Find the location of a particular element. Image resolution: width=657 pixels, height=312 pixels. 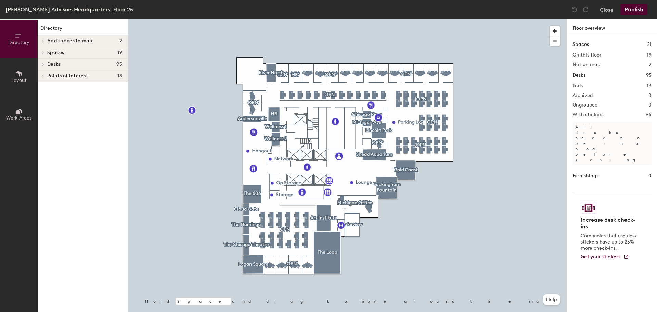

span: Layout is located at coordinates (19, 80).